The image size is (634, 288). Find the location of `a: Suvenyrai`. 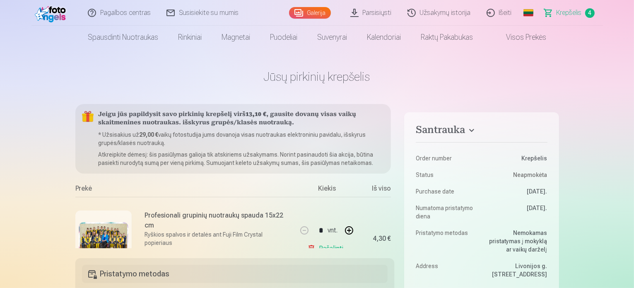

a: Suvenyrai is located at coordinates (332, 37).